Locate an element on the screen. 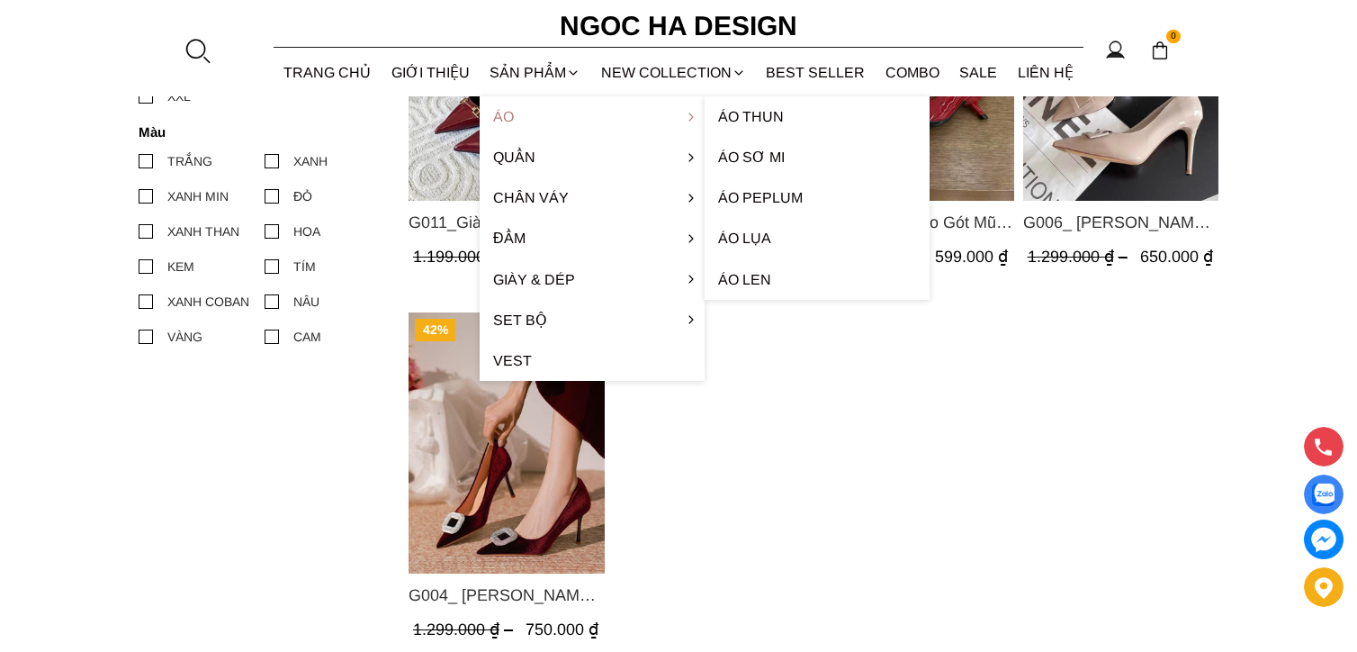  div: ĐỎ is located at coordinates (302, 196).